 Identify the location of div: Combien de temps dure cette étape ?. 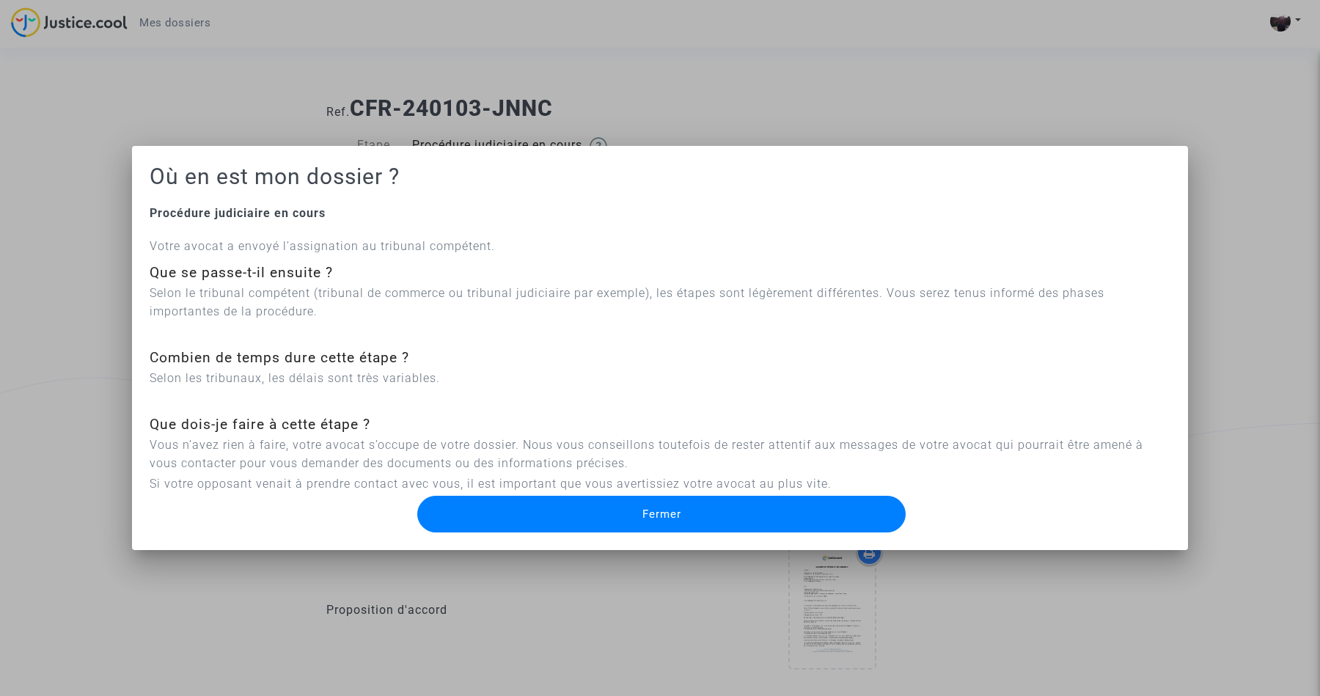
(660, 358).